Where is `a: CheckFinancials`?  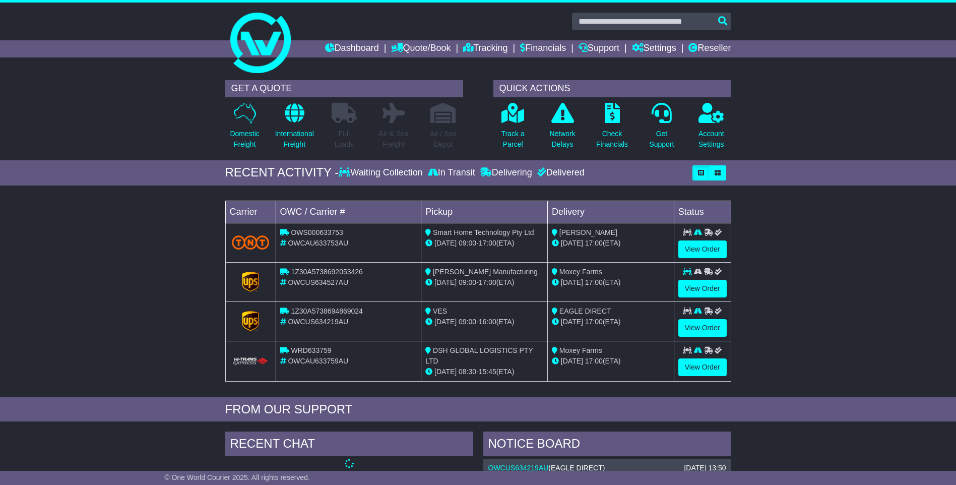 a: CheckFinancials is located at coordinates (612, 129).